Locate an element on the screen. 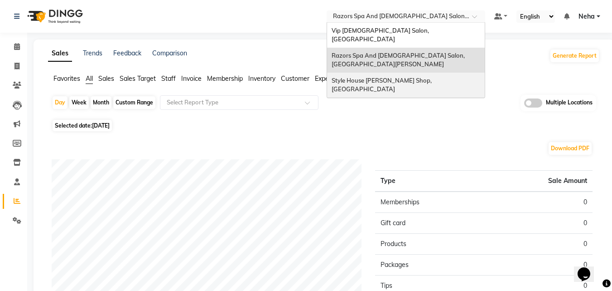  span: Membership is located at coordinates (225, 78).